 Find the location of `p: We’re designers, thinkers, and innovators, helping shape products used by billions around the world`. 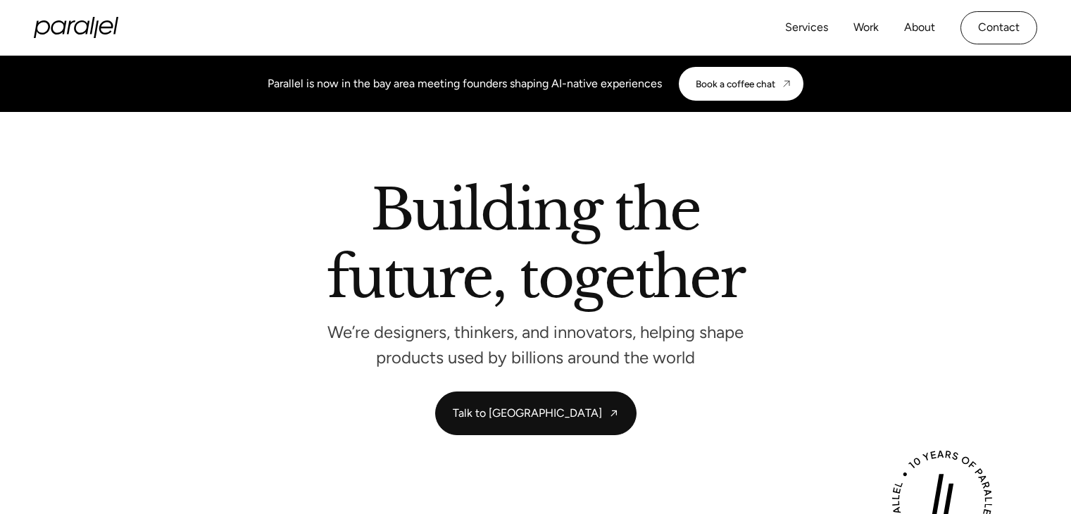

p: We’re designers, thinkers, and innovators, helping shape products used by billions around the world is located at coordinates (536, 344).